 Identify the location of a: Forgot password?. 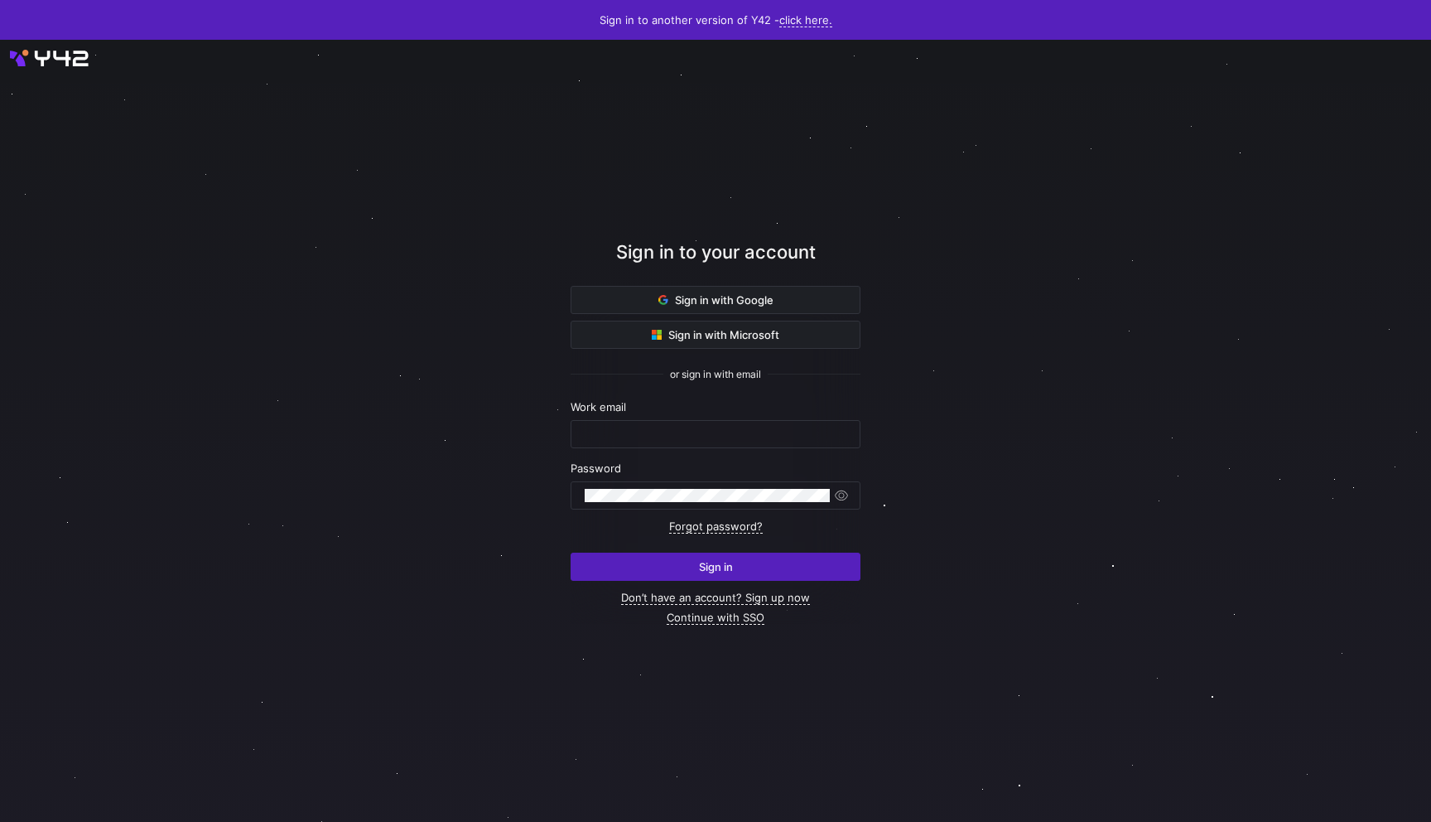
(716, 526).